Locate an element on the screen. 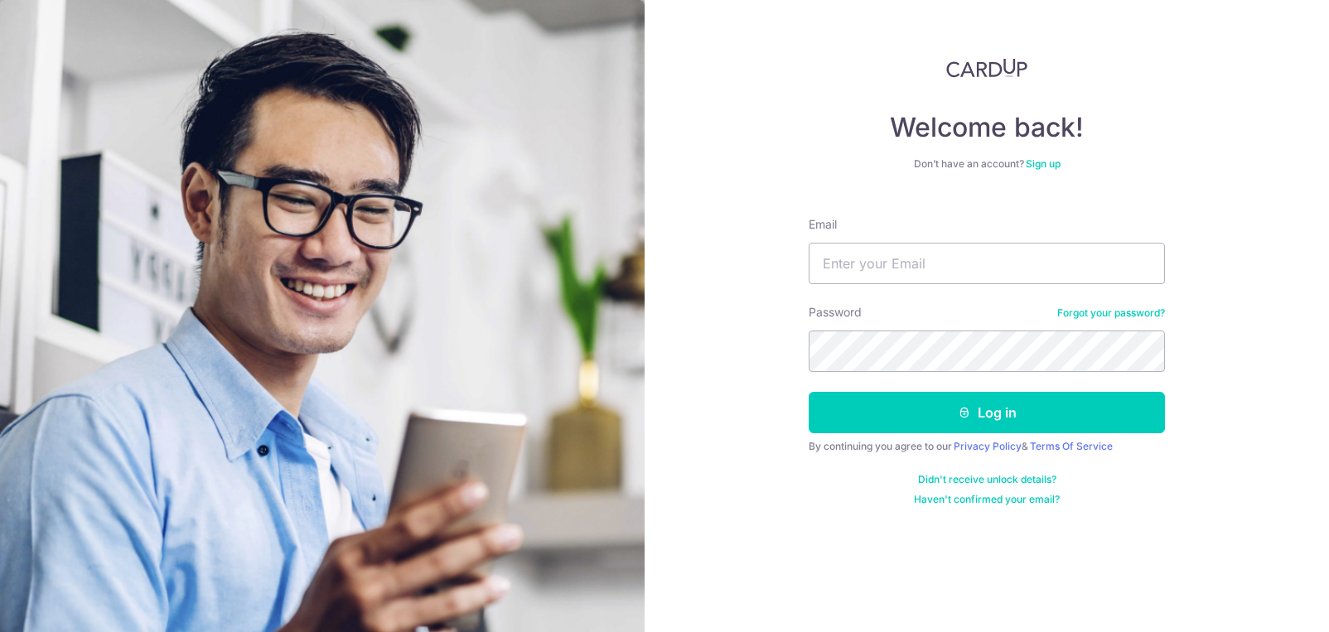 The height and width of the screenshot is (632, 1329). div: By continuing you agree to our & is located at coordinates (987, 446).